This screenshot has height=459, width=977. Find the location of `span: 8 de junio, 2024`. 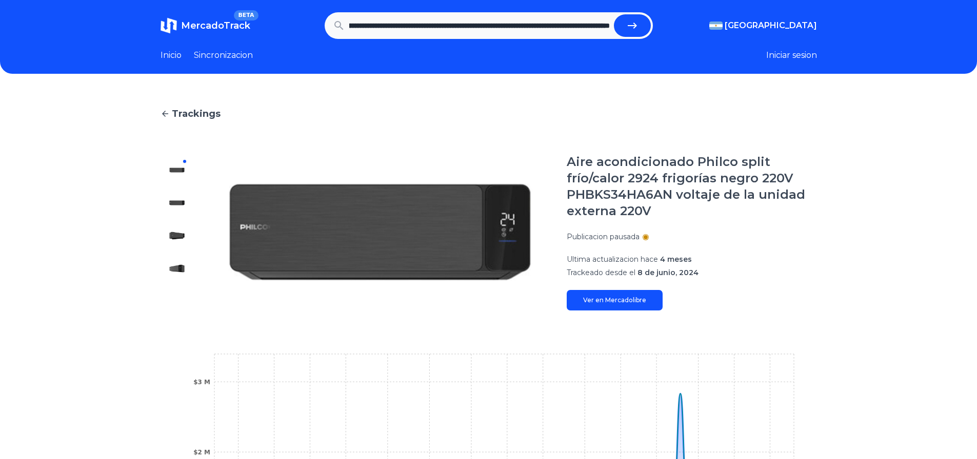

span: 8 de junio, 2024 is located at coordinates (667, 273).